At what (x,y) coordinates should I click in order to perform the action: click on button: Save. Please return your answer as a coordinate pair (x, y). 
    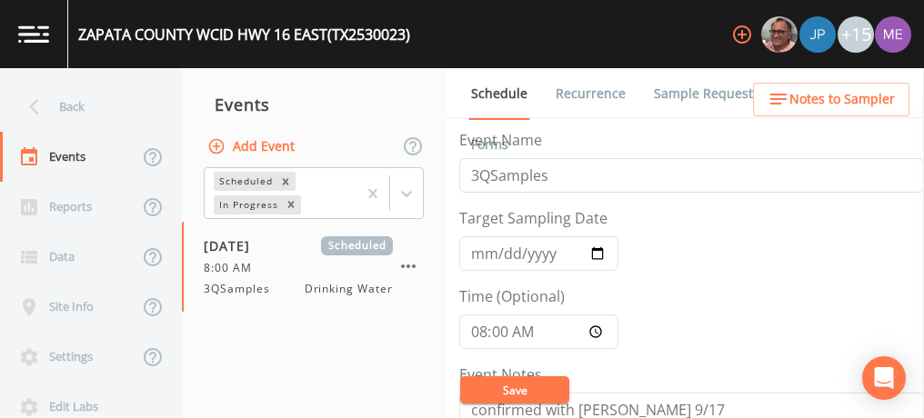
    Looking at the image, I should click on (515, 390).